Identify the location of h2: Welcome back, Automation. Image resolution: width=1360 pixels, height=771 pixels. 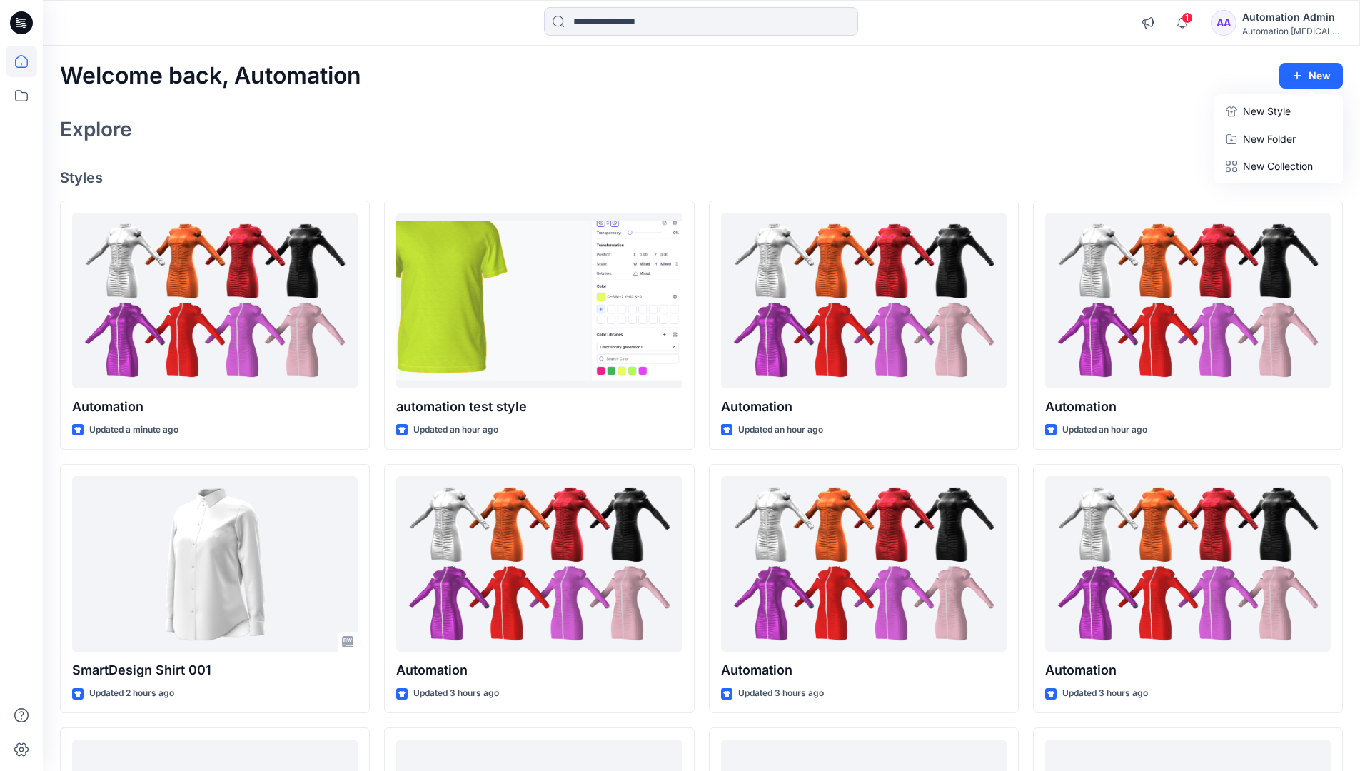
(211, 76).